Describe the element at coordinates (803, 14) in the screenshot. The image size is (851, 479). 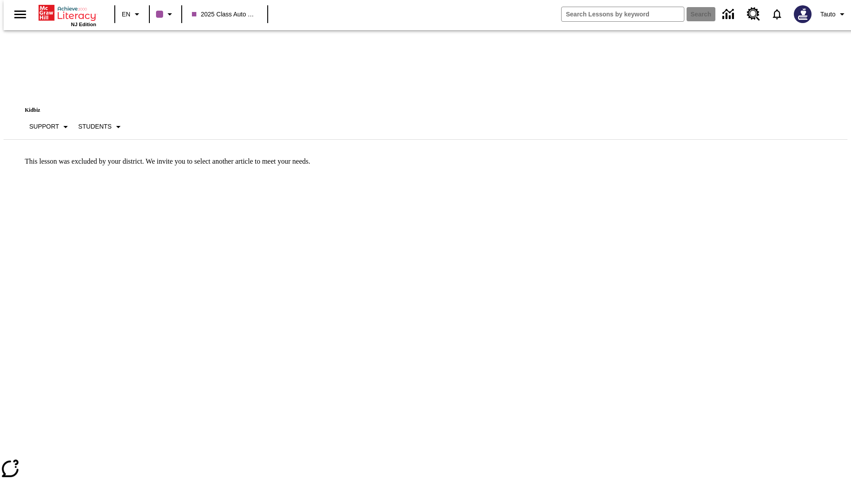
I see `button: Select a new avatar` at that location.